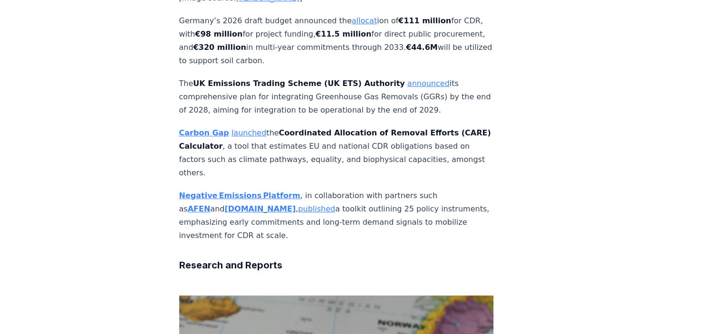 The image size is (723, 334). What do you see at coordinates (336, 153) in the screenshot?
I see `p: the , a tool that estimates EU and national CDR obligations based on factors such as climate path...` at bounding box center [336, 153].